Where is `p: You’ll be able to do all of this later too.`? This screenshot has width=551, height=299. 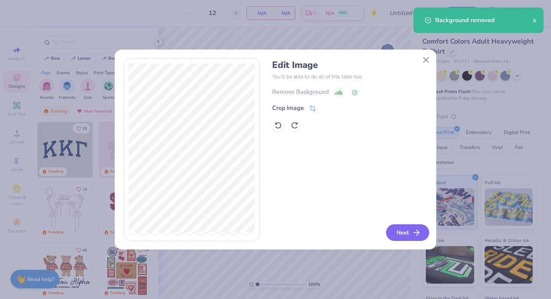 p: You’ll be able to do all of this later too. is located at coordinates (350, 77).